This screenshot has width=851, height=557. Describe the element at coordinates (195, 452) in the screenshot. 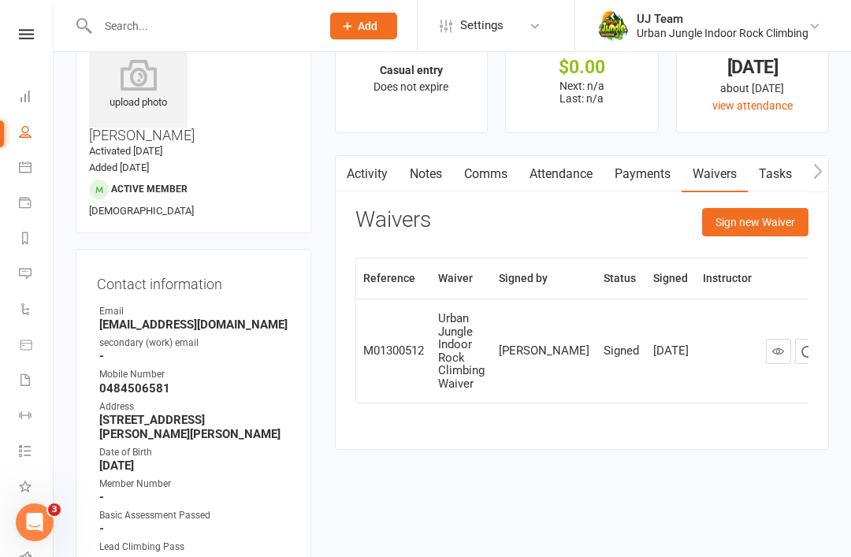

I see `div: Date of Birth` at that location.